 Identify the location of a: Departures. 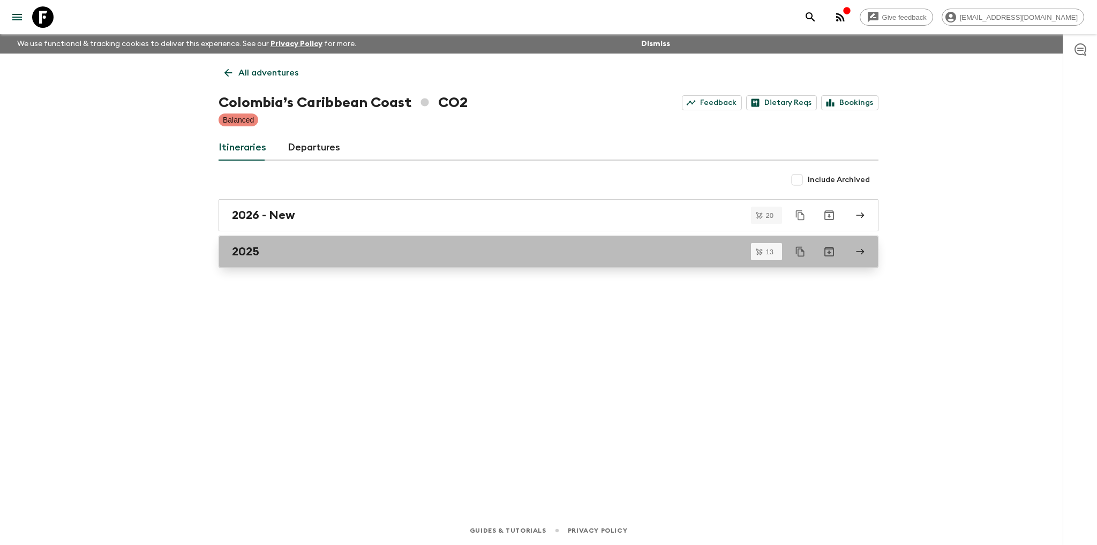
(314, 148).